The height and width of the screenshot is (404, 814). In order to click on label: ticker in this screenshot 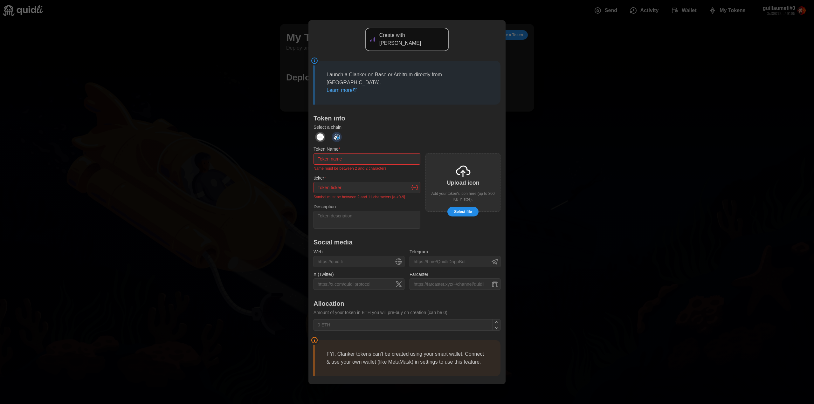, I will do `click(320, 178)`.